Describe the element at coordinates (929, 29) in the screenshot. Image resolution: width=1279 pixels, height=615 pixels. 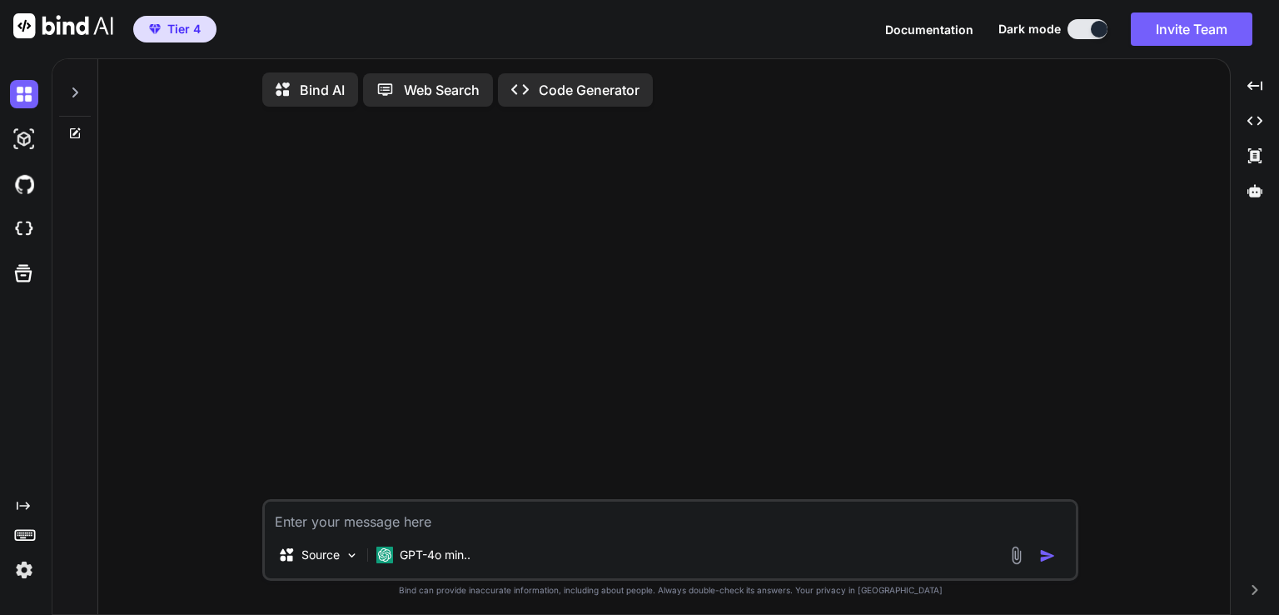
I see `span: Documentation` at that location.